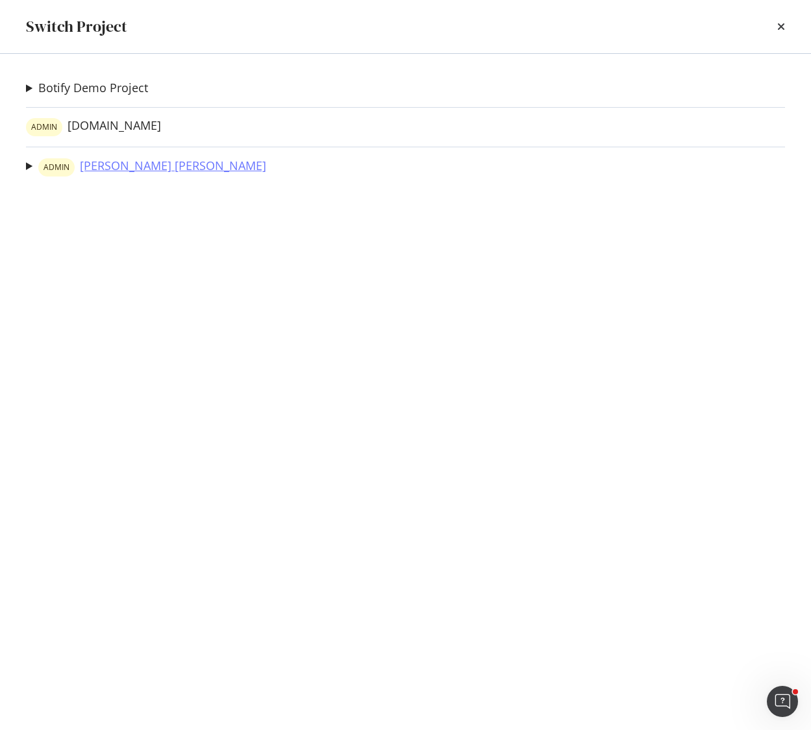 The width and height of the screenshot is (811, 730). Describe the element at coordinates (781, 27) in the screenshot. I see `div: times` at that location.